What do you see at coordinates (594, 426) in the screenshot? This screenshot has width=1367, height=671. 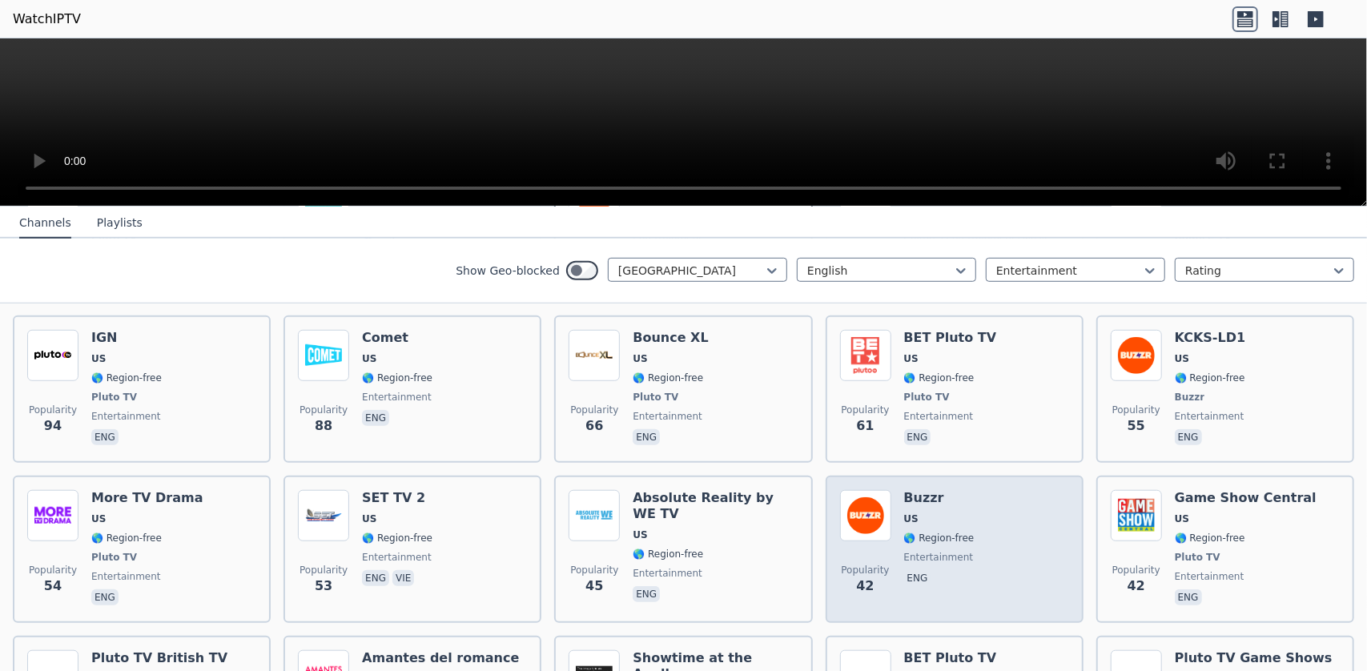 I see `span: 66` at bounding box center [594, 426].